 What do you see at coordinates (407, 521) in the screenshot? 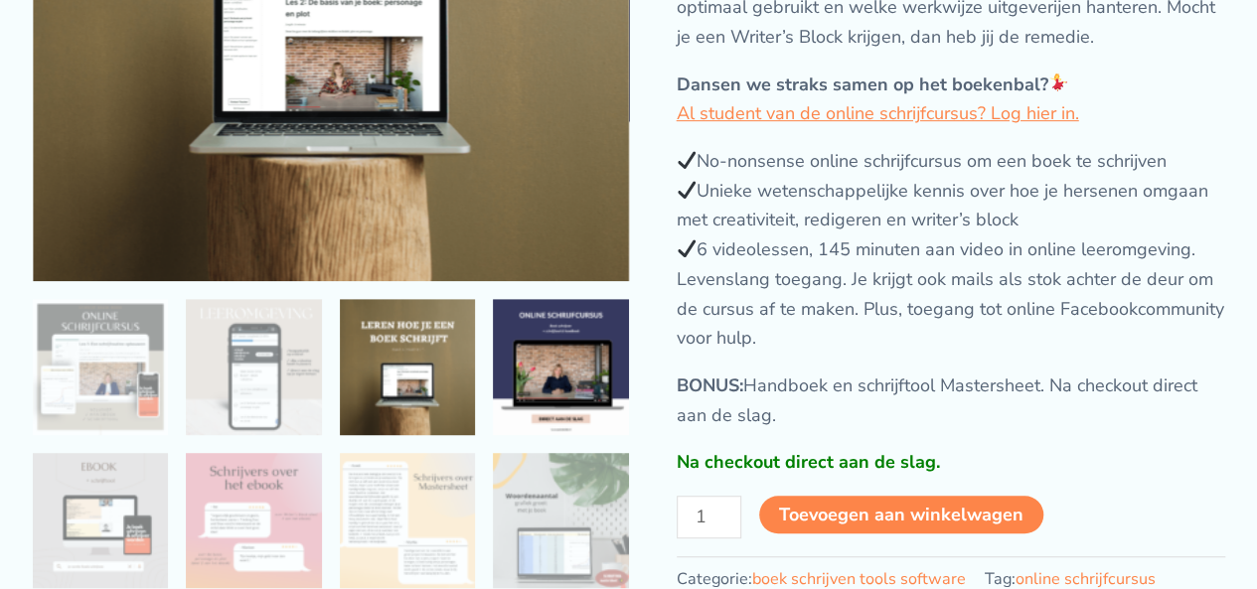
I see `img: ONLINE SCHRIJFCURSUS: boek schrijven & schrijver worden - Afbeelding 7` at bounding box center [407, 521].